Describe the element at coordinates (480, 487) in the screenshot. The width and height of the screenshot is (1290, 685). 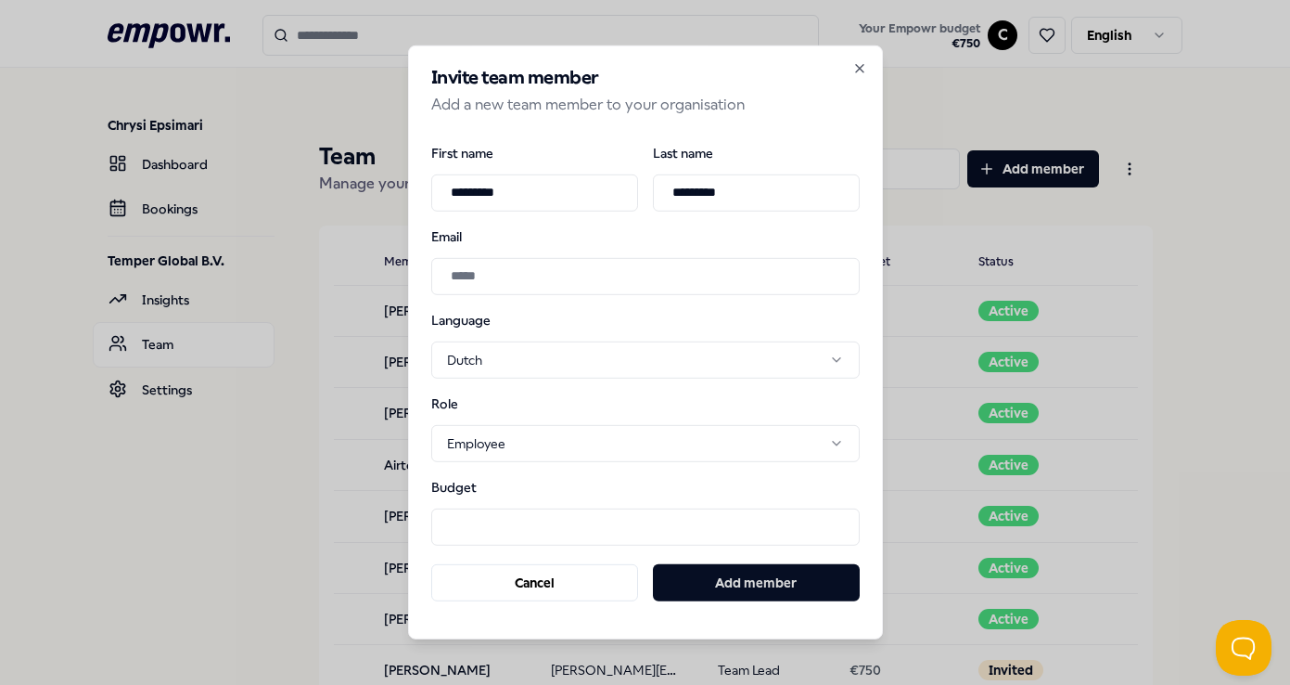
I see `label: Budget` at that location.